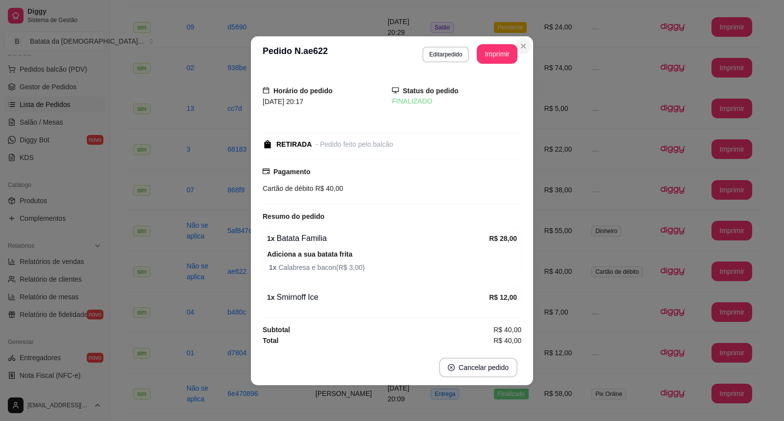 This screenshot has width=784, height=421. I want to click on div: Smirnoff Ice, so click(378, 297).